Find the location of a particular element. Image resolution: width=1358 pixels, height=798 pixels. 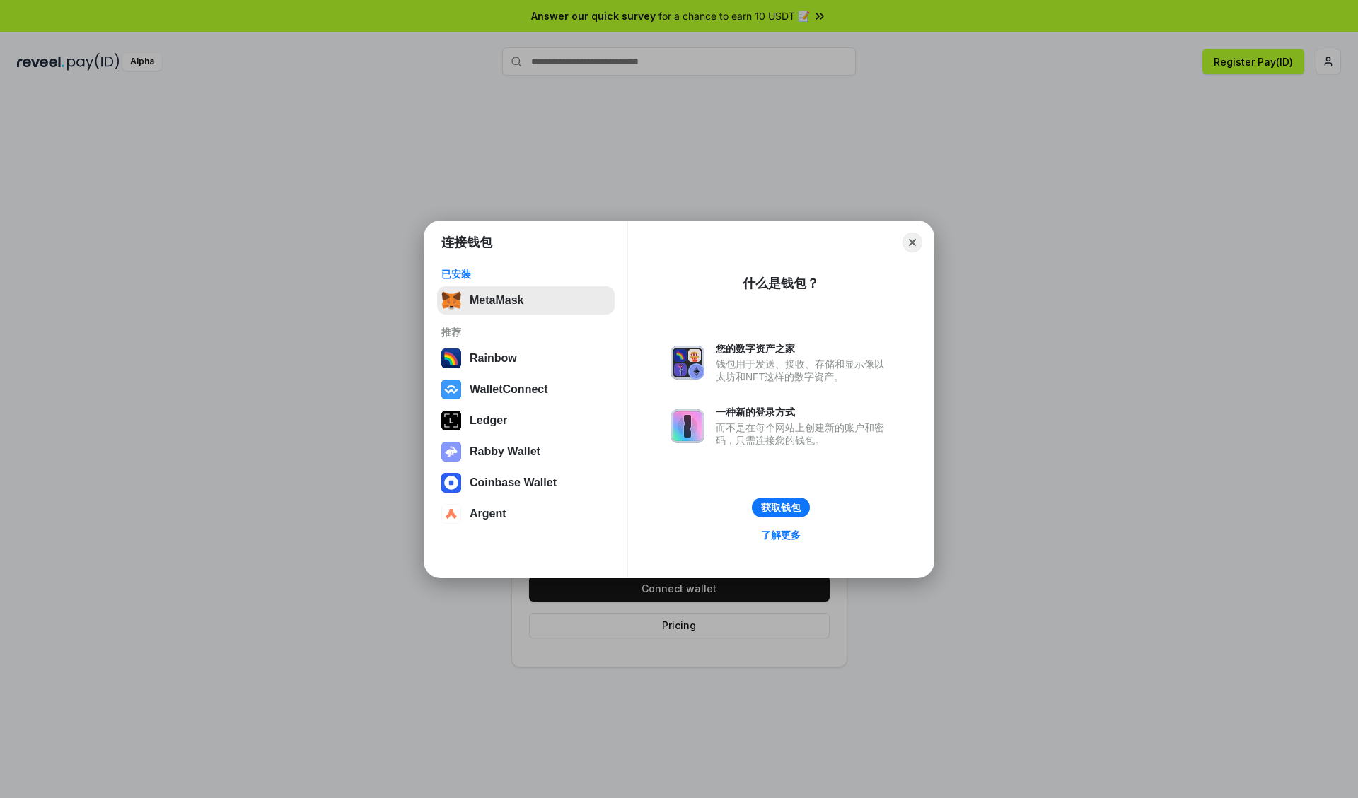

div: 一种新的登录方式 is located at coordinates (803, 412).